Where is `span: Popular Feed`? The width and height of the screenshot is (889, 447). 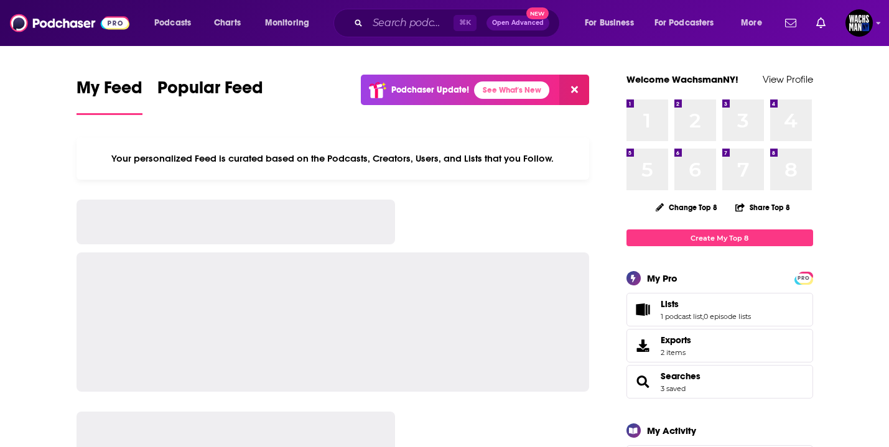
span: Popular Feed is located at coordinates (210, 91).